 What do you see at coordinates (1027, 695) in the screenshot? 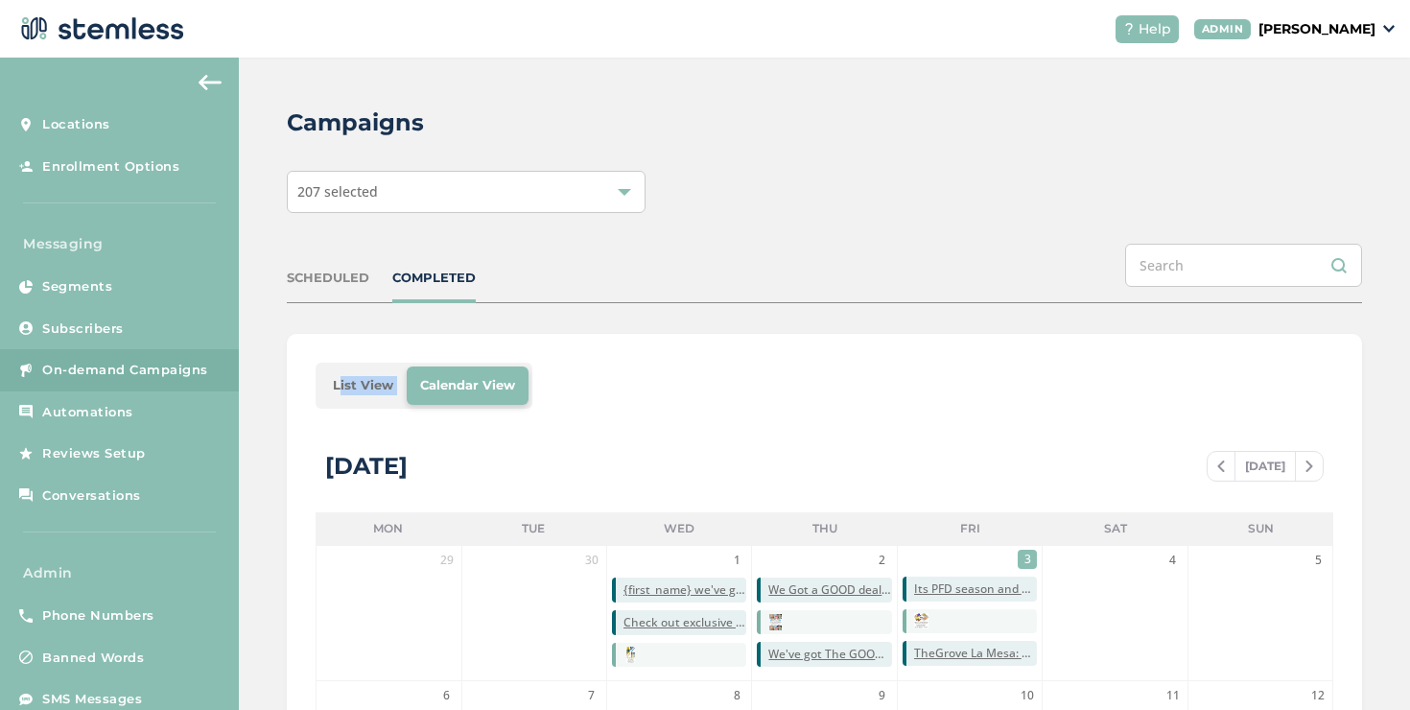
I see `span: 10` at bounding box center [1027, 695].